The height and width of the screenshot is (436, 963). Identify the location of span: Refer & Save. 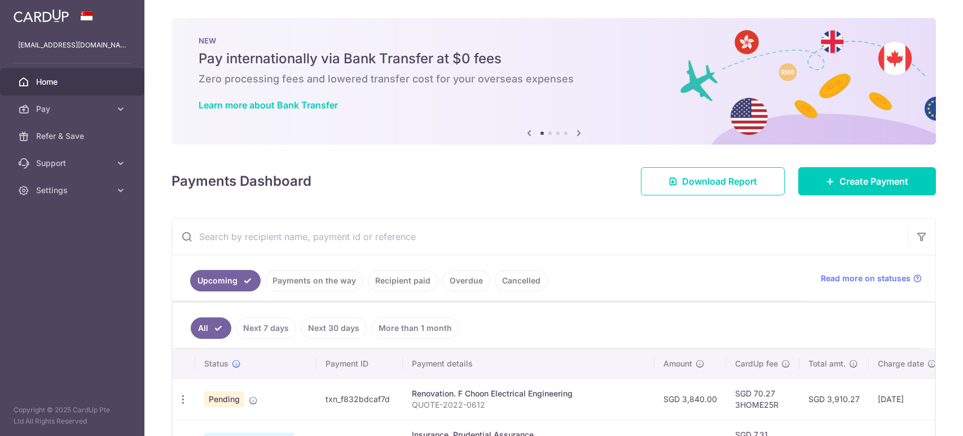
(73, 136).